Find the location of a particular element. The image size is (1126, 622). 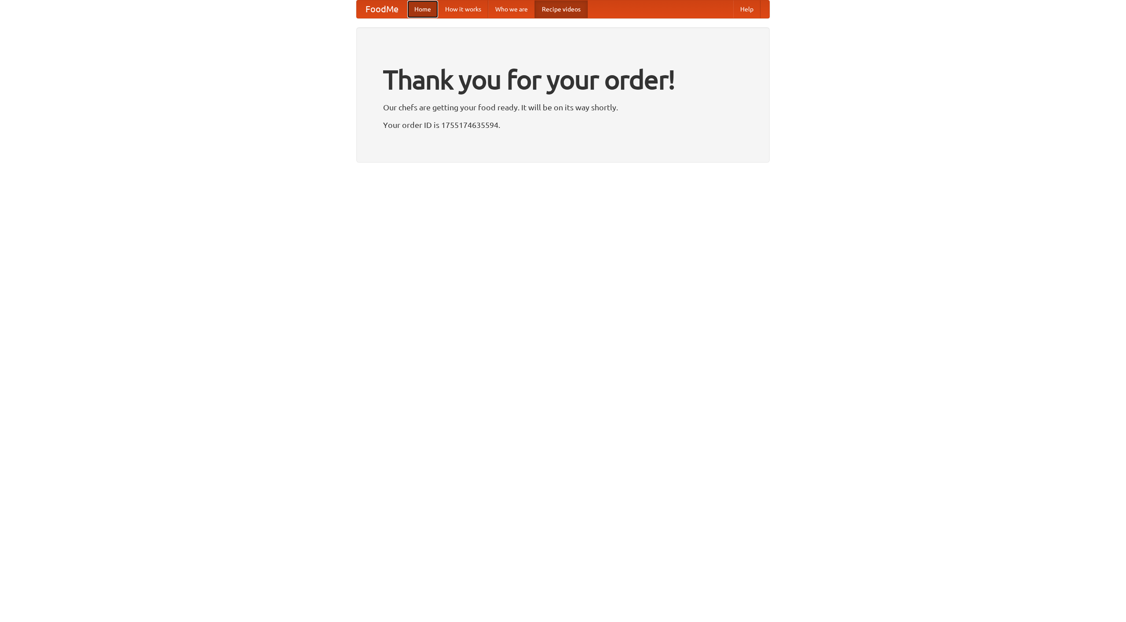

a: Who we are is located at coordinates (512, 9).